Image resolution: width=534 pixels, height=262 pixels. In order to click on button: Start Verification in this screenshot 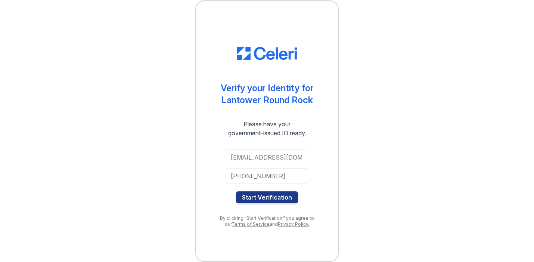, I will do `click(267, 197)`.